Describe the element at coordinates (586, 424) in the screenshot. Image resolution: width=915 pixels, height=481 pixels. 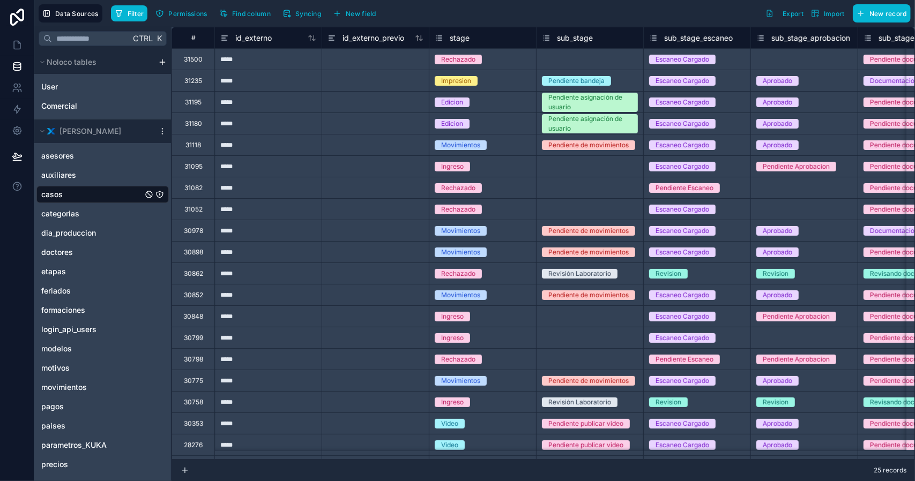
I see `div: Pendiente publicar video` at that location.